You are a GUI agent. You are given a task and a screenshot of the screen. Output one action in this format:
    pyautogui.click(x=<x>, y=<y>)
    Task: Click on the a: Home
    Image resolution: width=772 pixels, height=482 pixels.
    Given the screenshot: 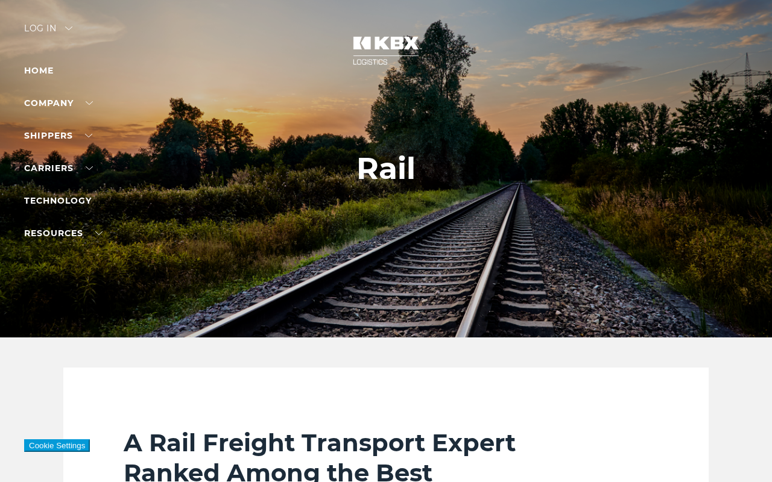 What is the action you would take?
    pyautogui.click(x=39, y=71)
    